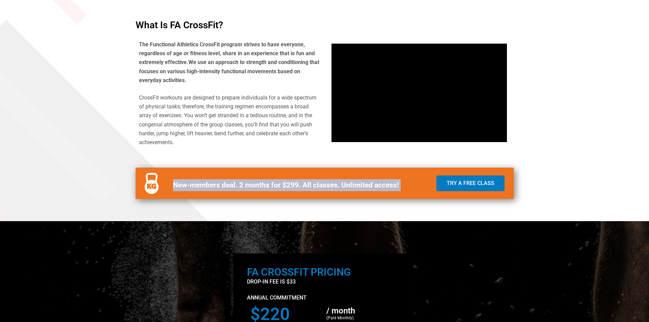  I want to click on p: (Paid Monthly), so click(361, 318).